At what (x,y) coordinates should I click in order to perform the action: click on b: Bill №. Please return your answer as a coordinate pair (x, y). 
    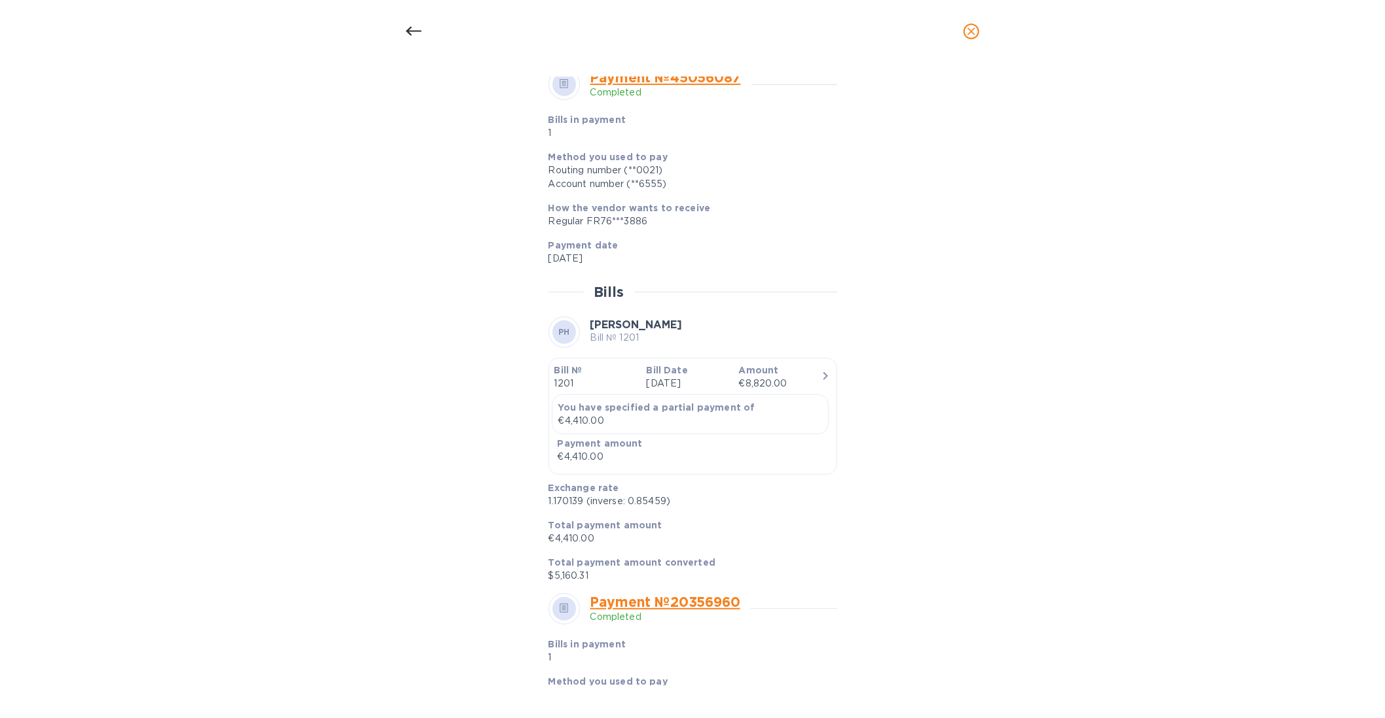
    Looking at the image, I should click on (568, 370).